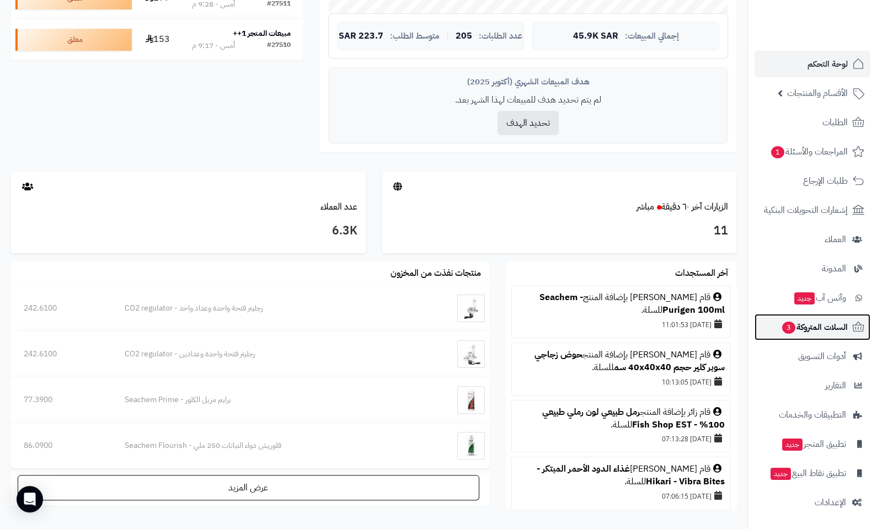 The image size is (877, 529). What do you see at coordinates (806, 210) in the screenshot?
I see `span: إشعارات التحويلات البنكية` at bounding box center [806, 210].